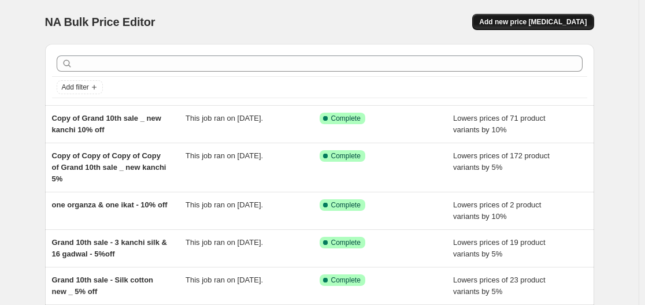 The image size is (645, 305). What do you see at coordinates (80, 87) in the screenshot?
I see `button: Add filter` at bounding box center [80, 87].